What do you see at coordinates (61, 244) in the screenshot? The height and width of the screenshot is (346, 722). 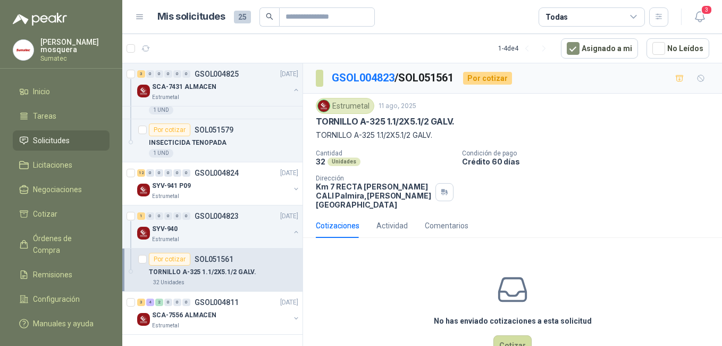 I see `a: Órdenes de Compra` at bounding box center [61, 244].